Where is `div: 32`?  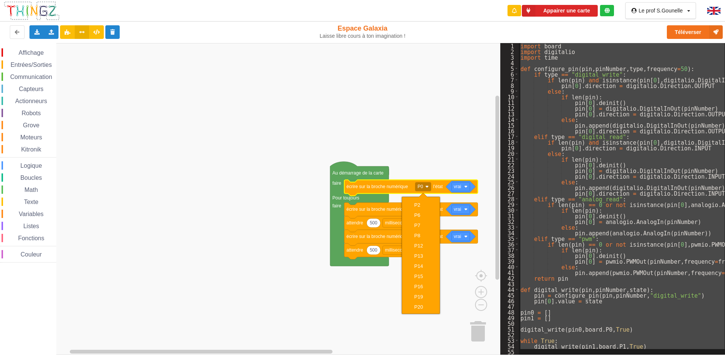
div: 32 is located at coordinates (509, 221).